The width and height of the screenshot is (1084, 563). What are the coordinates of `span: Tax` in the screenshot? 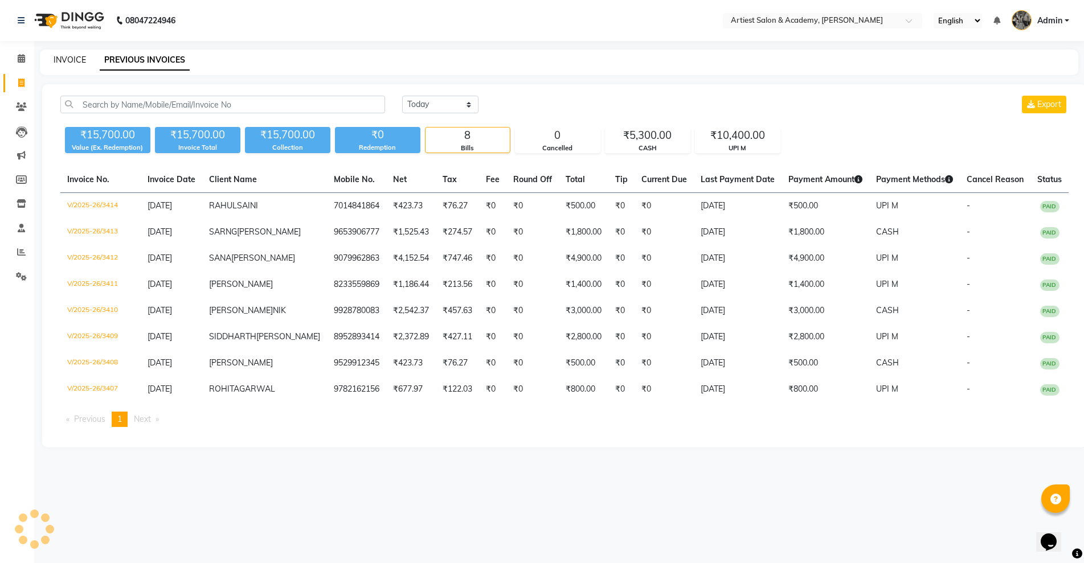 It's located at (449, 179).